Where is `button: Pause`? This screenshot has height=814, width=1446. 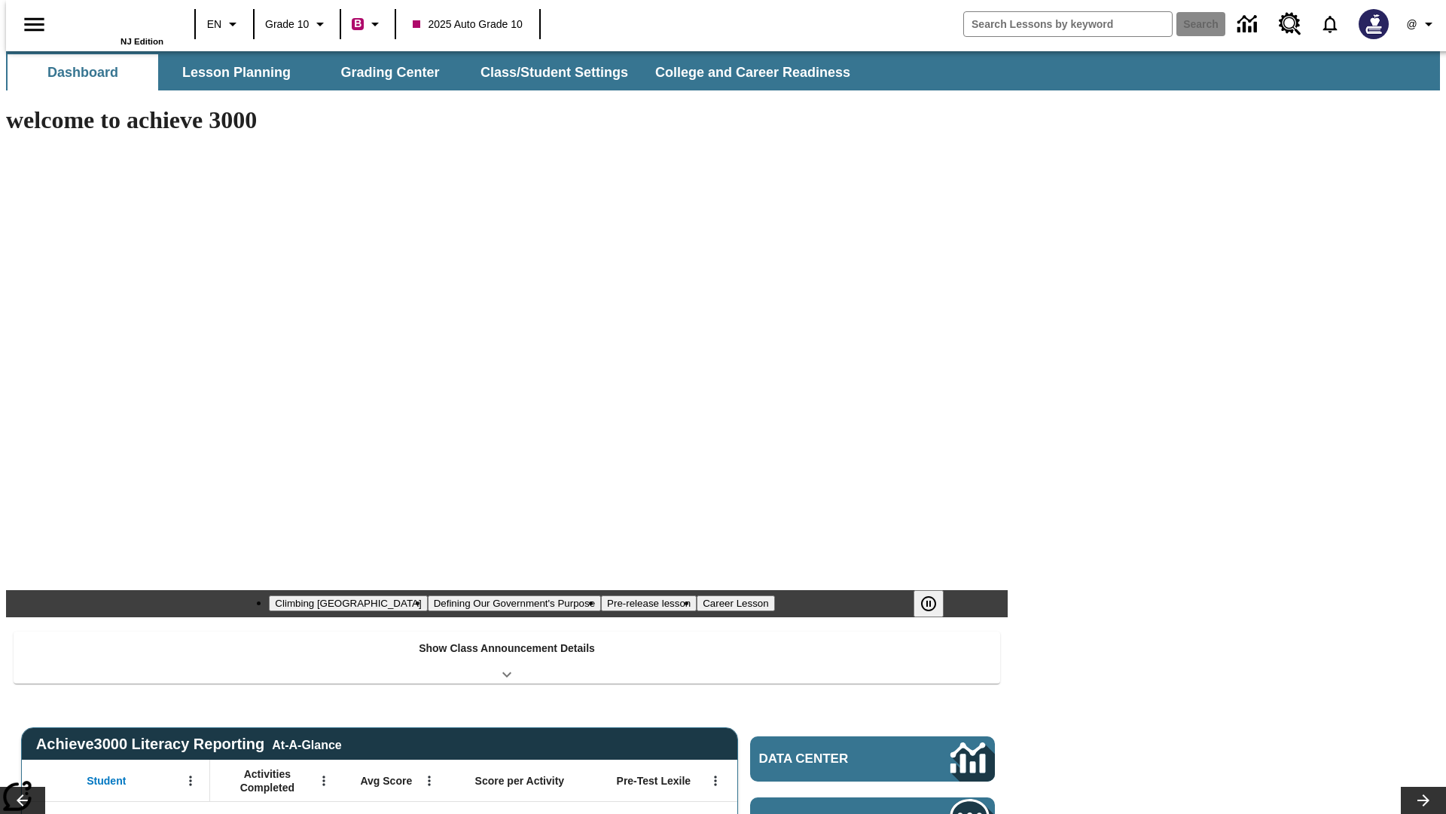
button: Pause is located at coordinates (929, 603).